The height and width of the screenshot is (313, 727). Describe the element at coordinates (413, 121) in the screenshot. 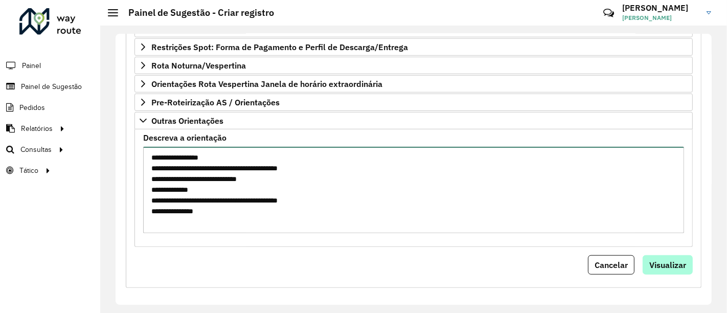

I see `a: Outras Orientações` at that location.